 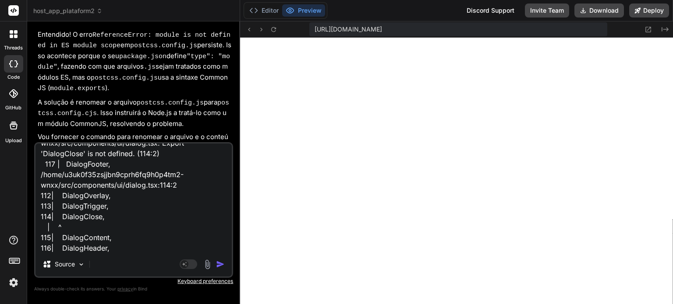 What do you see at coordinates (135, 113) in the screenshot?
I see `p: A solução é renomear o arquivo para . Isso instruirá o Node.js a tratá-lo como um módulo CommonJS...` at bounding box center [135, 113].